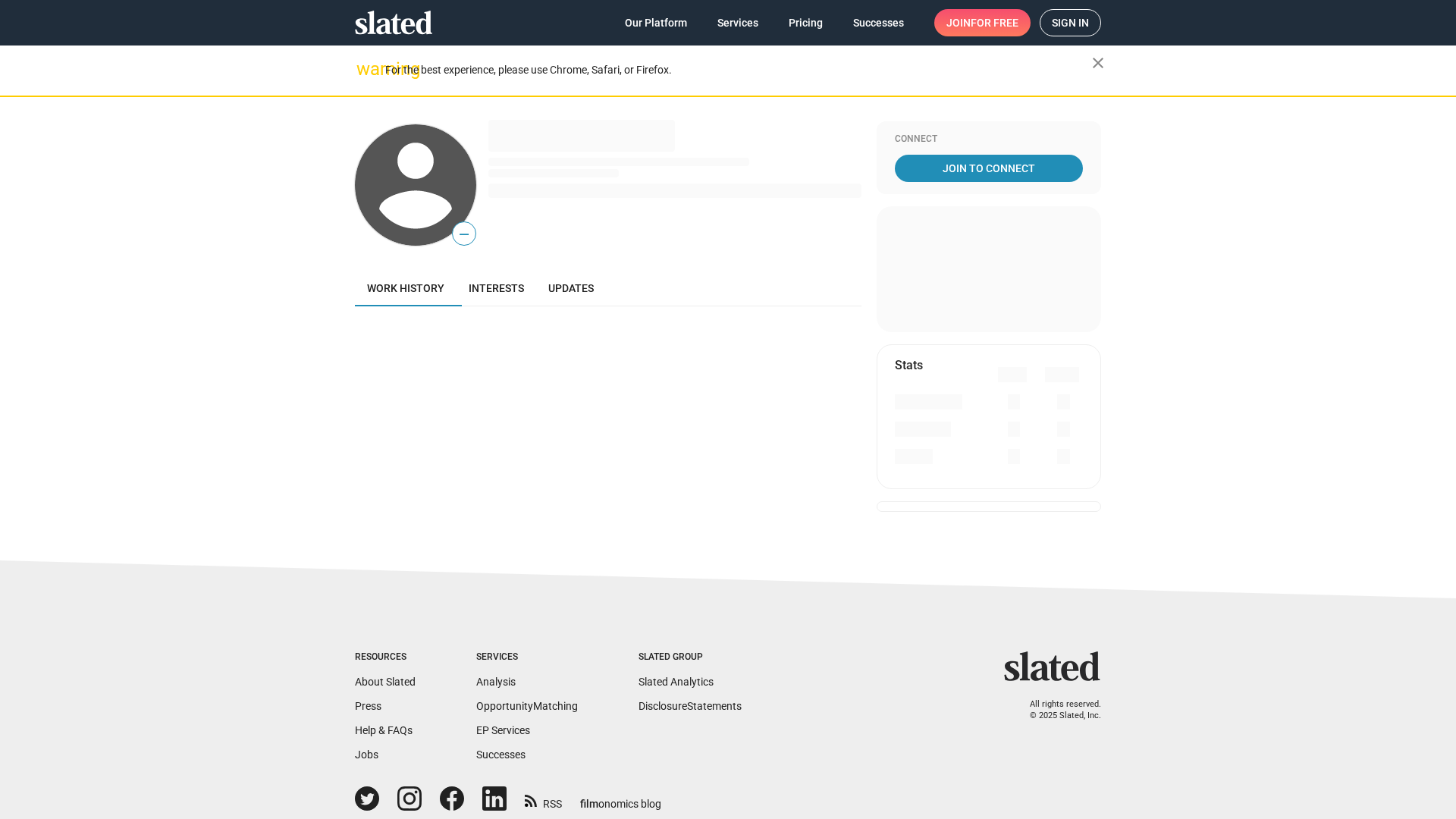 Image resolution: width=1456 pixels, height=819 pixels. What do you see at coordinates (690, 705) in the screenshot?
I see `a: DisclosureStatements` at bounding box center [690, 705].